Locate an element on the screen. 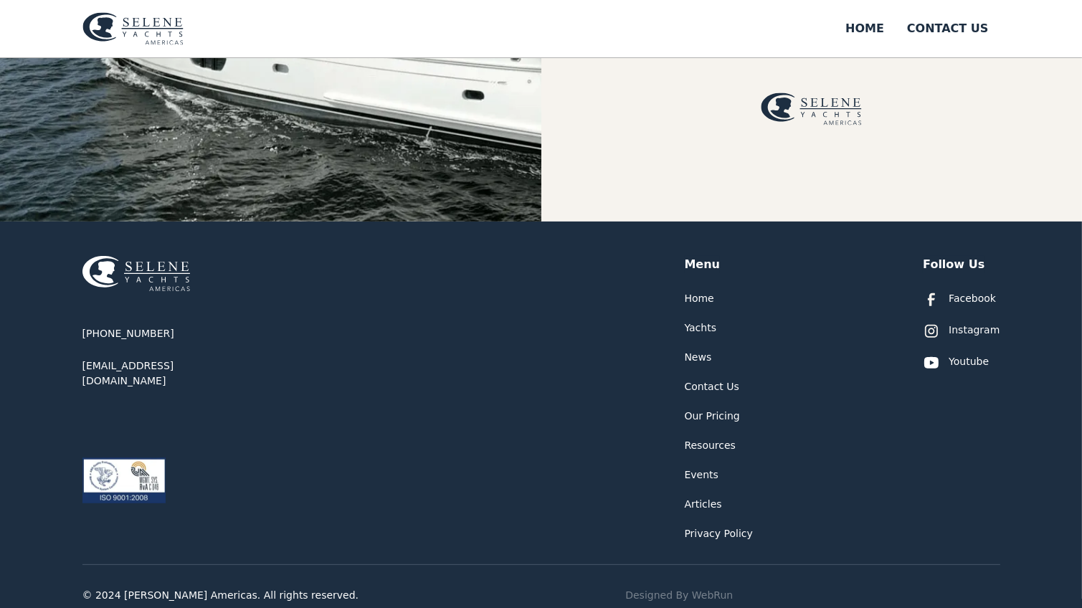 This screenshot has height=608, width=1082. div: Menu is located at coordinates (703, 265).